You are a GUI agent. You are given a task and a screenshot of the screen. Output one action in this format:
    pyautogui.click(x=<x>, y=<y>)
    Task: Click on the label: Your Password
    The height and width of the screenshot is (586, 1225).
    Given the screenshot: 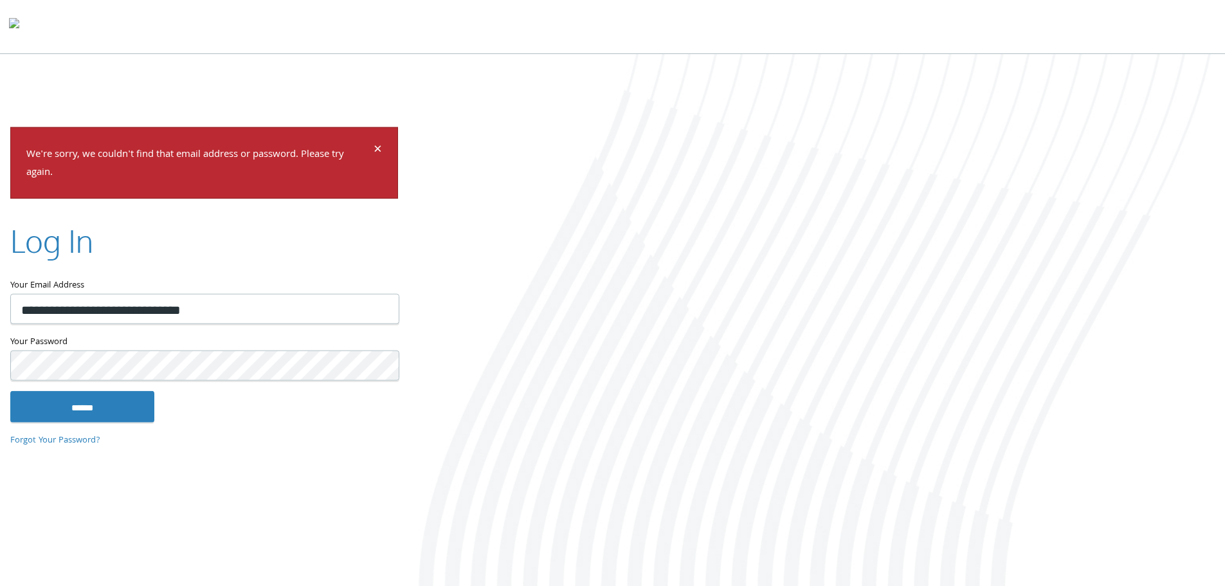 What is the action you would take?
    pyautogui.click(x=204, y=342)
    